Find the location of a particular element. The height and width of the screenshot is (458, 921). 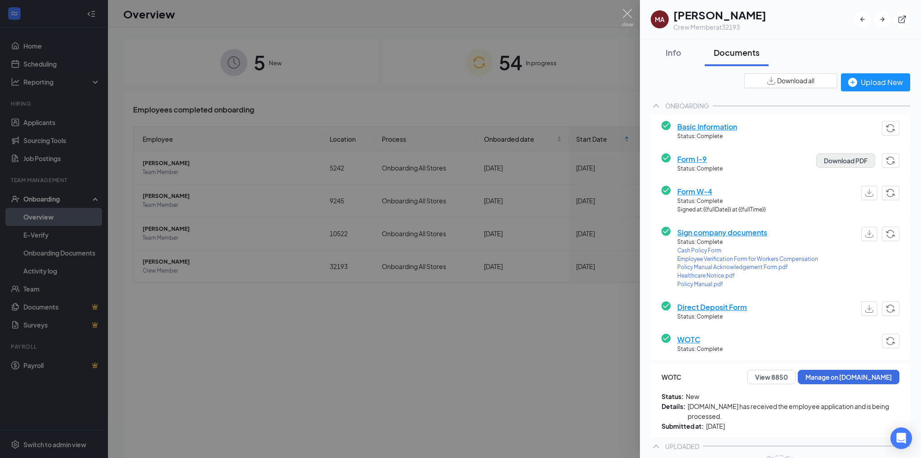

button: ArrowLeftNew is located at coordinates (862, 19).